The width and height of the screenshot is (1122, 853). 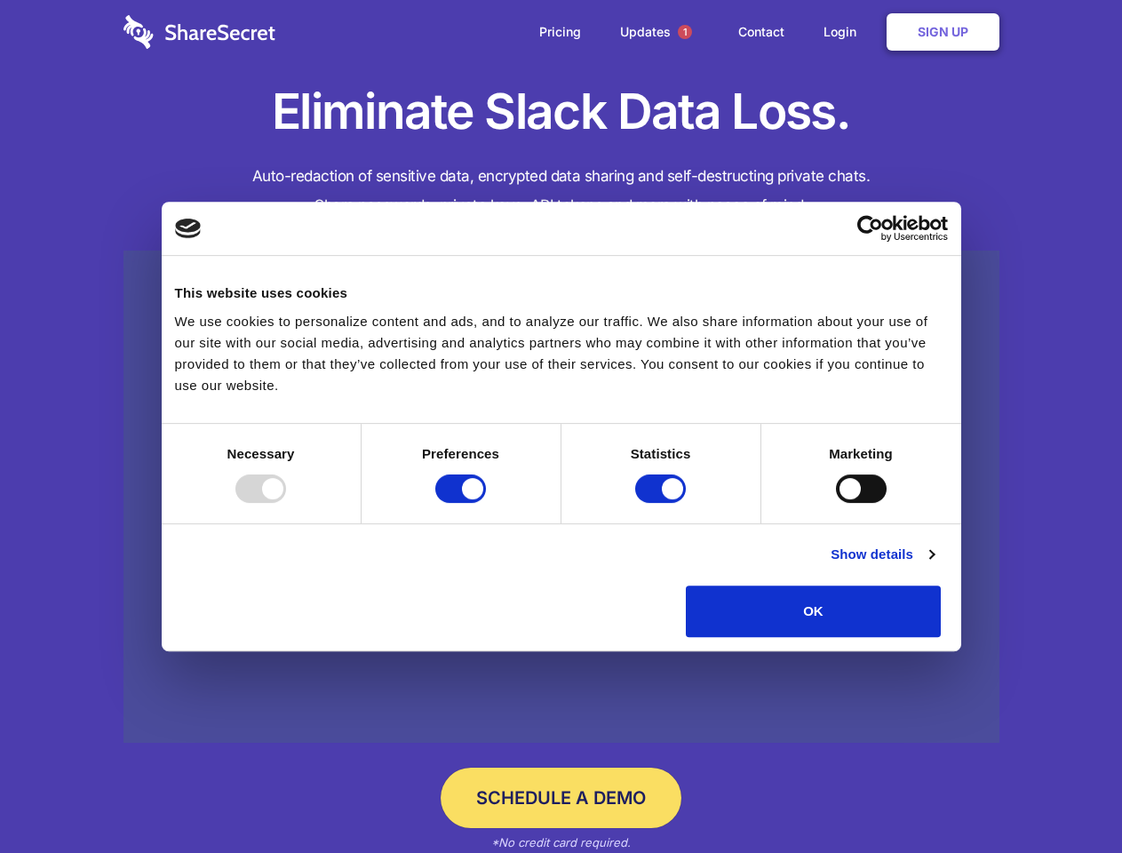 What do you see at coordinates (661, 453) in the screenshot?
I see `strong: Statistics` at bounding box center [661, 453].